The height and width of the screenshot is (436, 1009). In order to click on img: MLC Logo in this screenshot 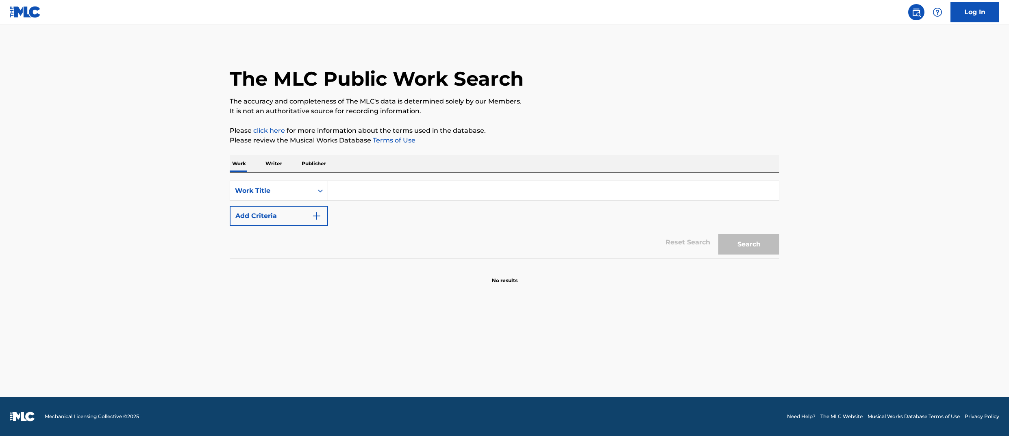, I will do `click(25, 12)`.